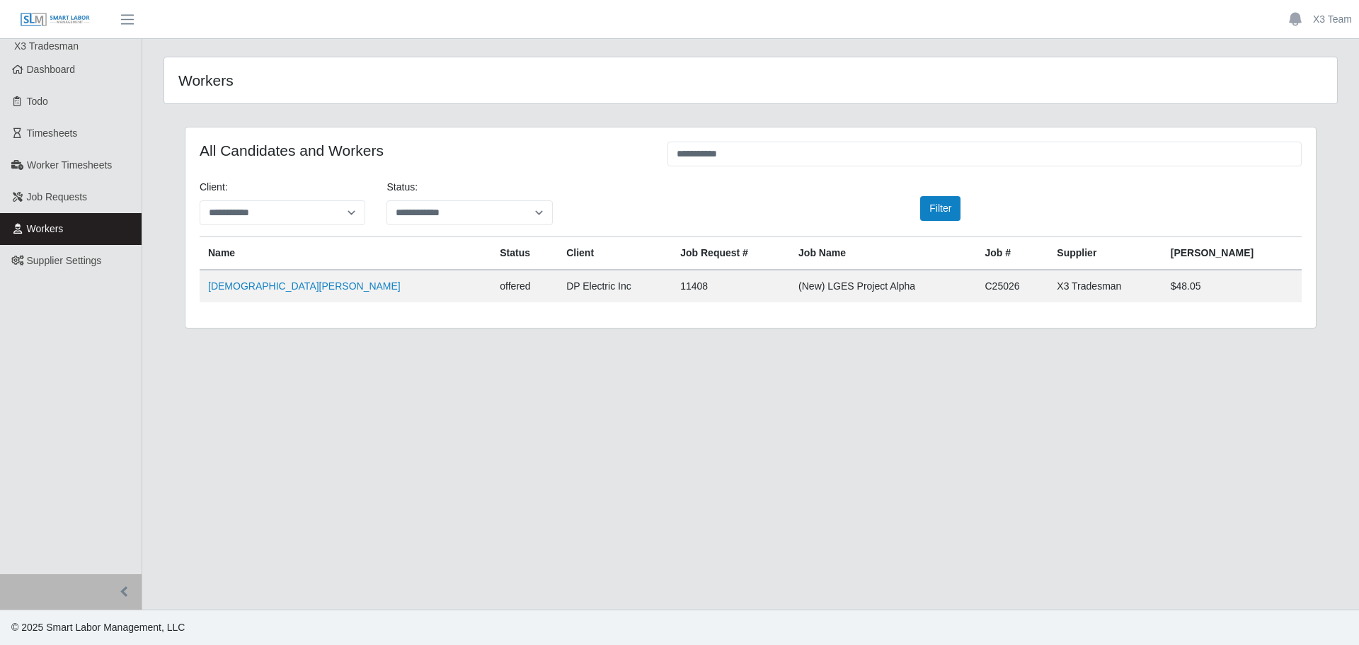  Describe the element at coordinates (55, 20) in the screenshot. I see `img: SLM Logo` at that location.